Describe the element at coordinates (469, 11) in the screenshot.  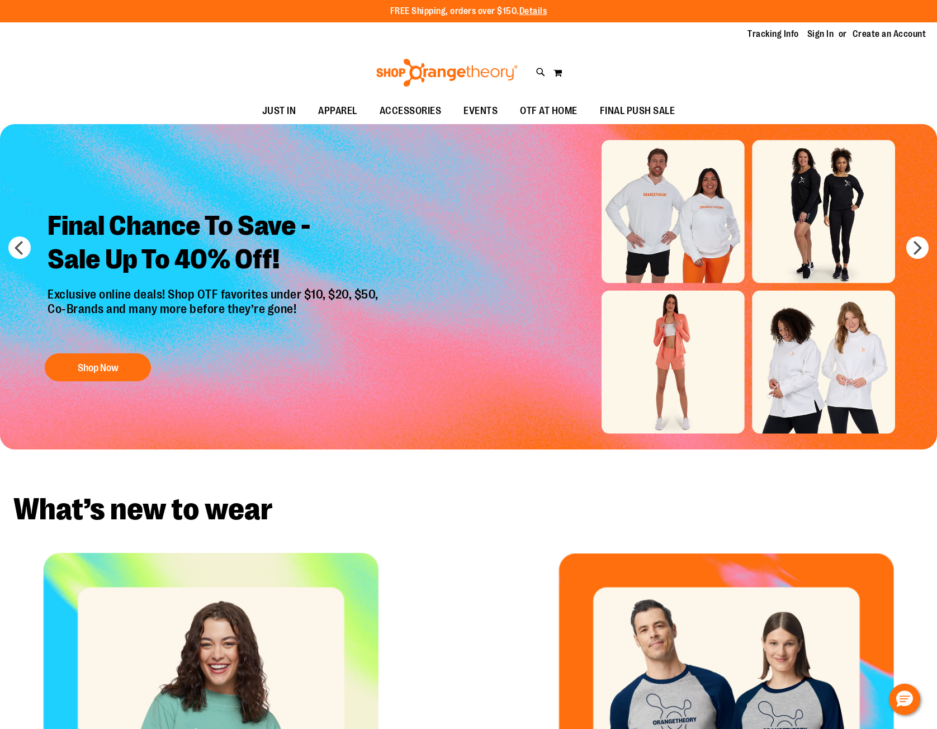
I see `p: FREE Shipping, orders over $150.` at that location.